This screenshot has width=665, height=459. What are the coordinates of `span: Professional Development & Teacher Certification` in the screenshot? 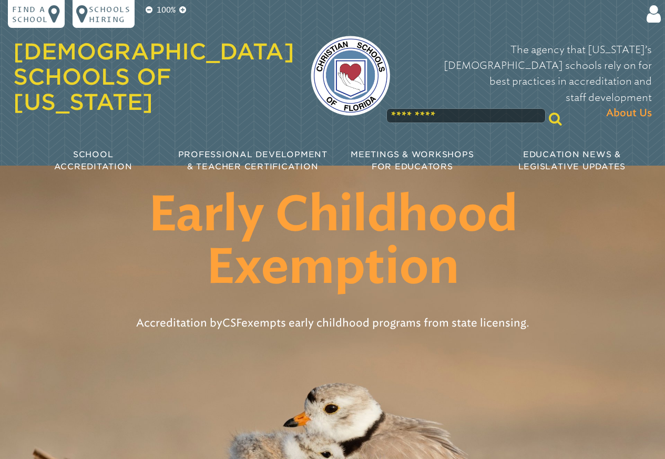 It's located at (253, 160).